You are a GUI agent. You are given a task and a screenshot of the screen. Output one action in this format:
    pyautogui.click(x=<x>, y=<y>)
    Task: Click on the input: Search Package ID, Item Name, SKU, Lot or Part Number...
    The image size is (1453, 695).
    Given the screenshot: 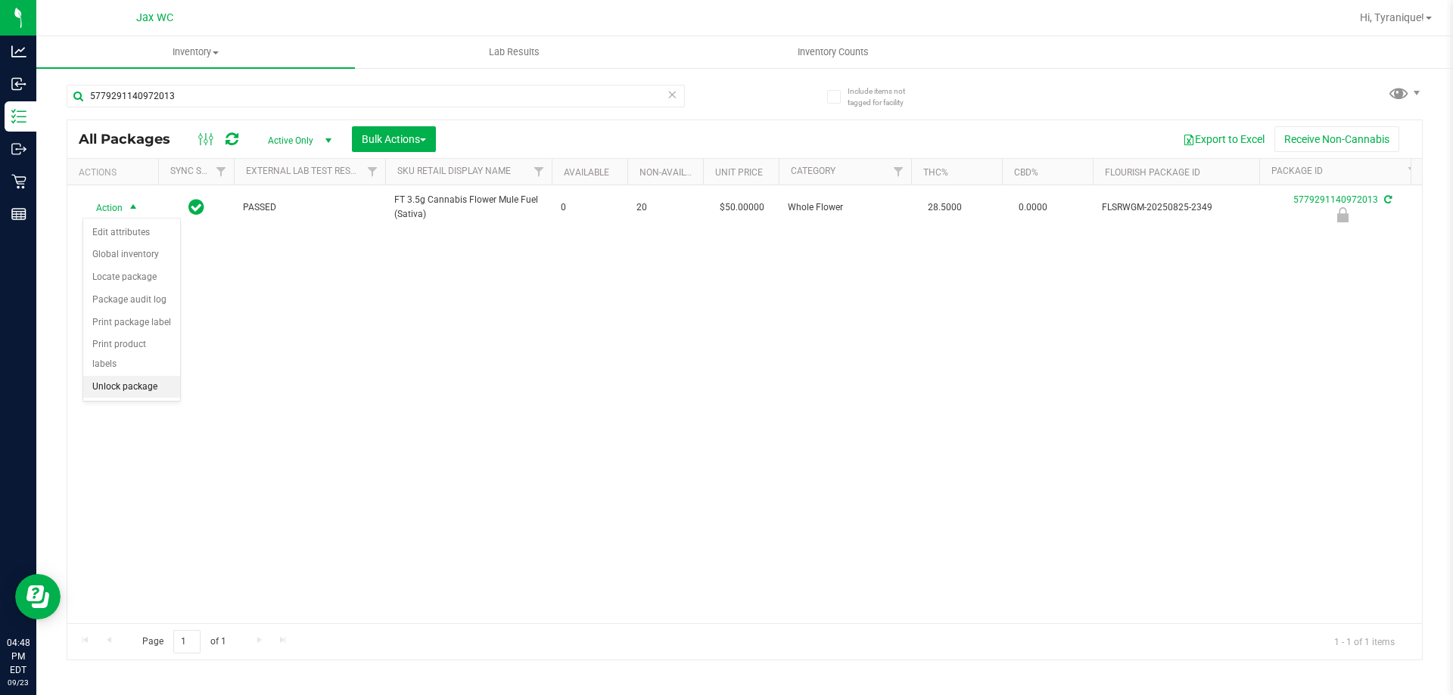 What is the action you would take?
    pyautogui.click(x=375, y=96)
    